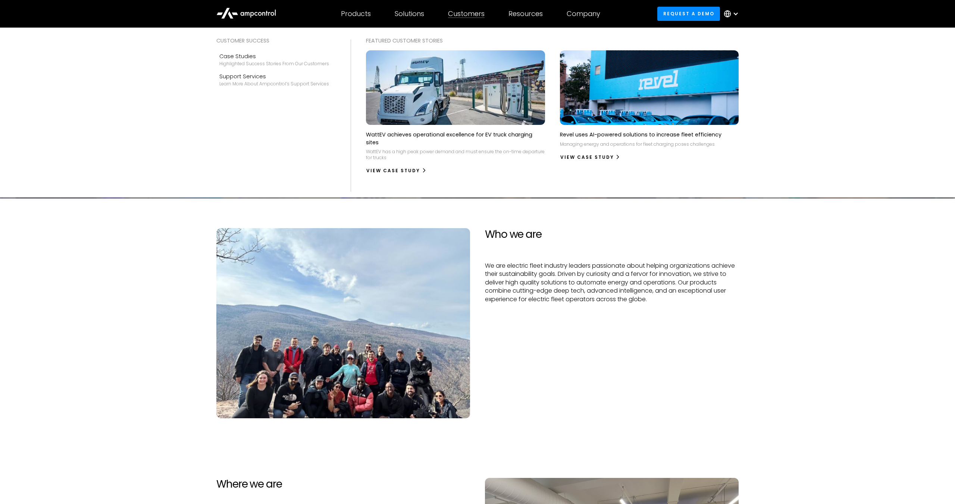 The width and height of the screenshot is (955, 504). Describe the element at coordinates (552, 41) in the screenshot. I see `div: Featured Customer Stories` at that location.